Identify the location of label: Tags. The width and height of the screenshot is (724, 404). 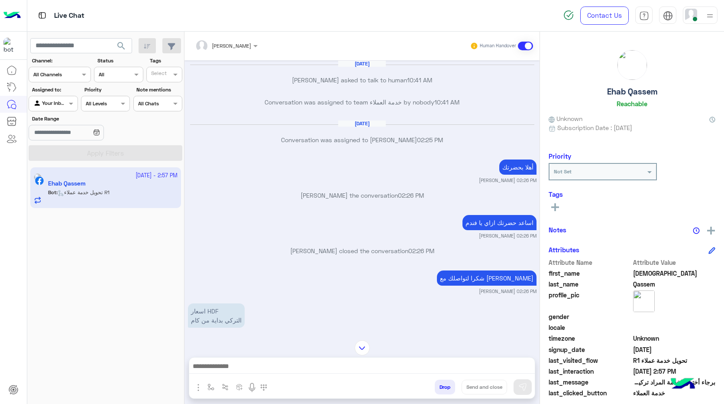
(165, 61).